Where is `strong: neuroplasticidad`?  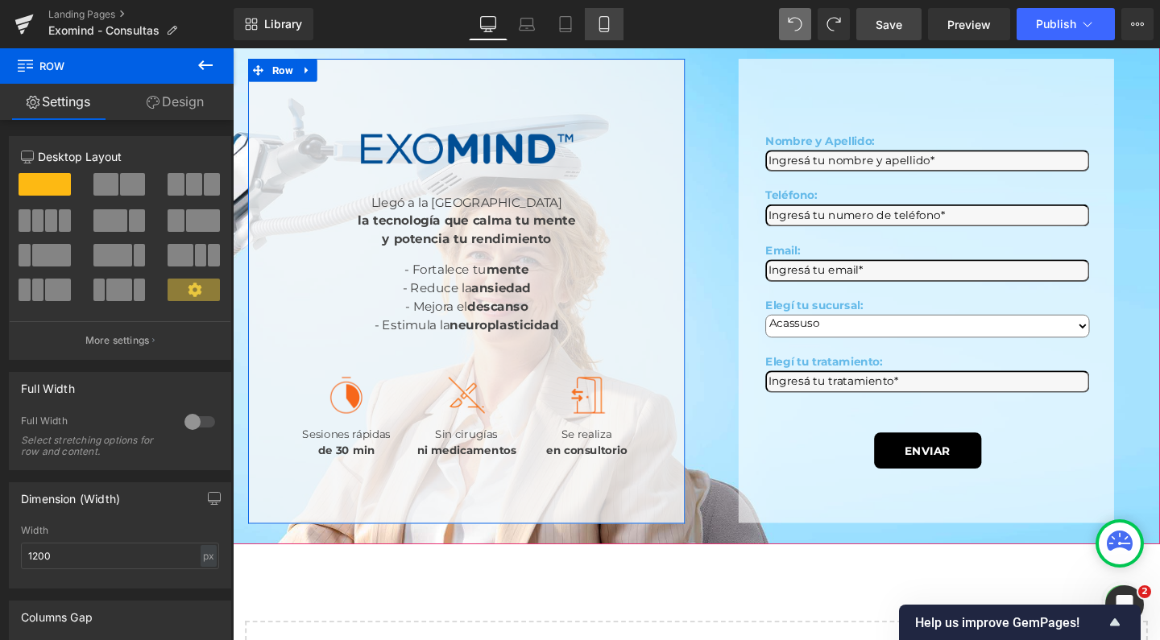
strong: neuroplasticidad is located at coordinates (285, 292).